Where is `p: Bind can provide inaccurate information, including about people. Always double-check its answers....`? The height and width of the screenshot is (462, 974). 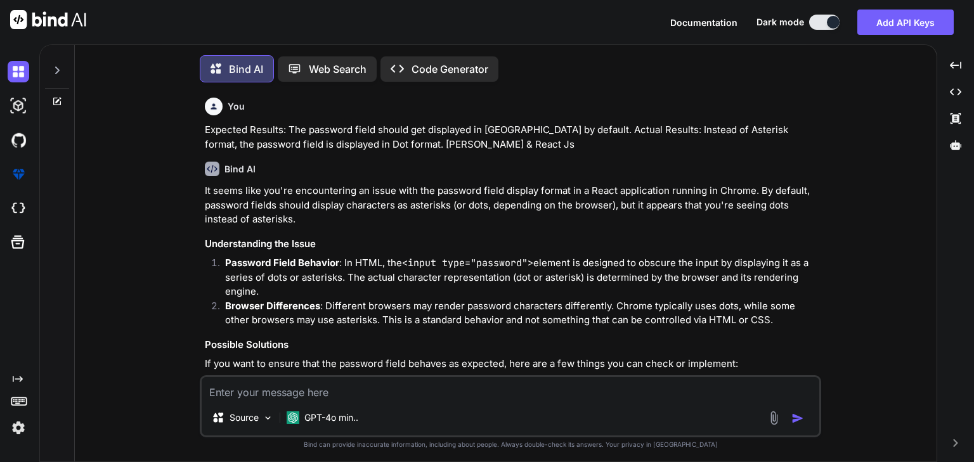
p: Bind can provide inaccurate information, including about people. Always double-check its answers.... is located at coordinates (511, 445).